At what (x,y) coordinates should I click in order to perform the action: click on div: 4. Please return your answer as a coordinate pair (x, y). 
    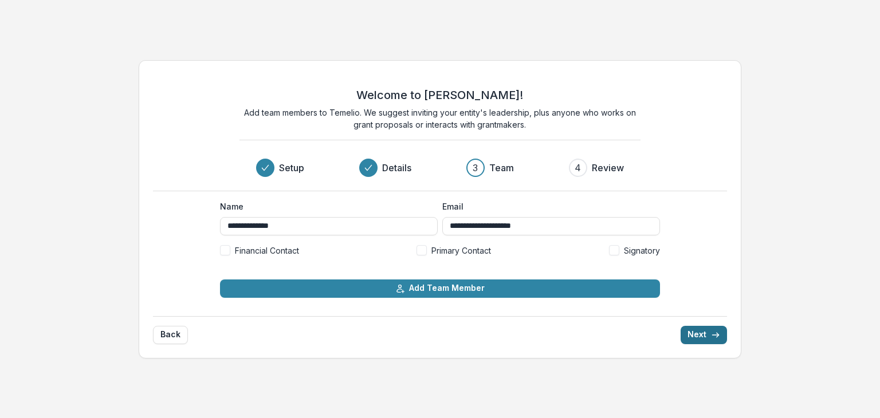
    Looking at the image, I should click on (578, 168).